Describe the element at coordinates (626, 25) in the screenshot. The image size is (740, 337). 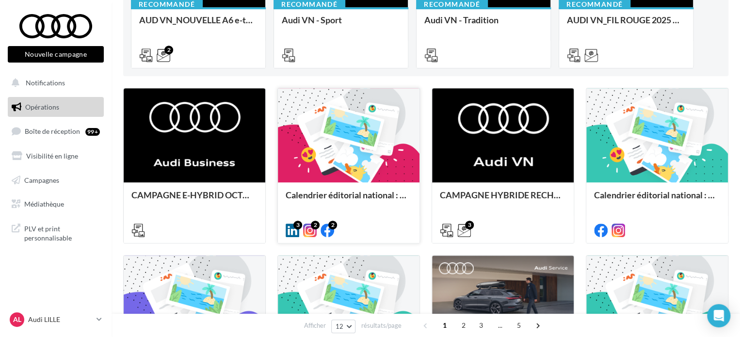
I see `div: AUDI VN_FIL ROUGE 2025 - A1, Q2, Q3, Q5 et Q4 e-tron` at that location.